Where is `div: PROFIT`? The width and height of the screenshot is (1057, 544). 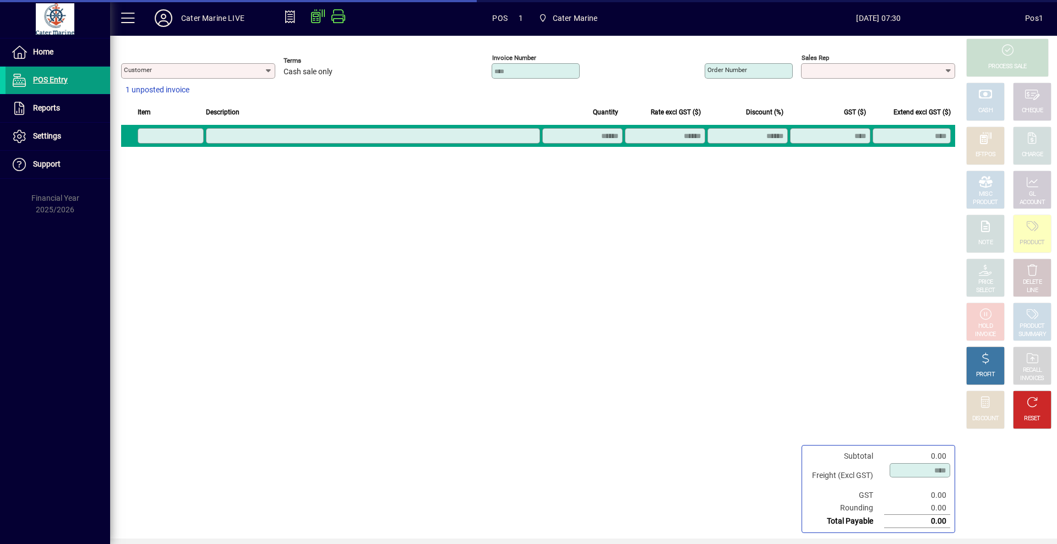
div: PROFIT is located at coordinates (985, 375).